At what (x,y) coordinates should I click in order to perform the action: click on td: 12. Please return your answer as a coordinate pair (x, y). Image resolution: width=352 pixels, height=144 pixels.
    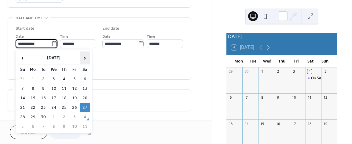
    Looking at the image, I should click on (75, 88).